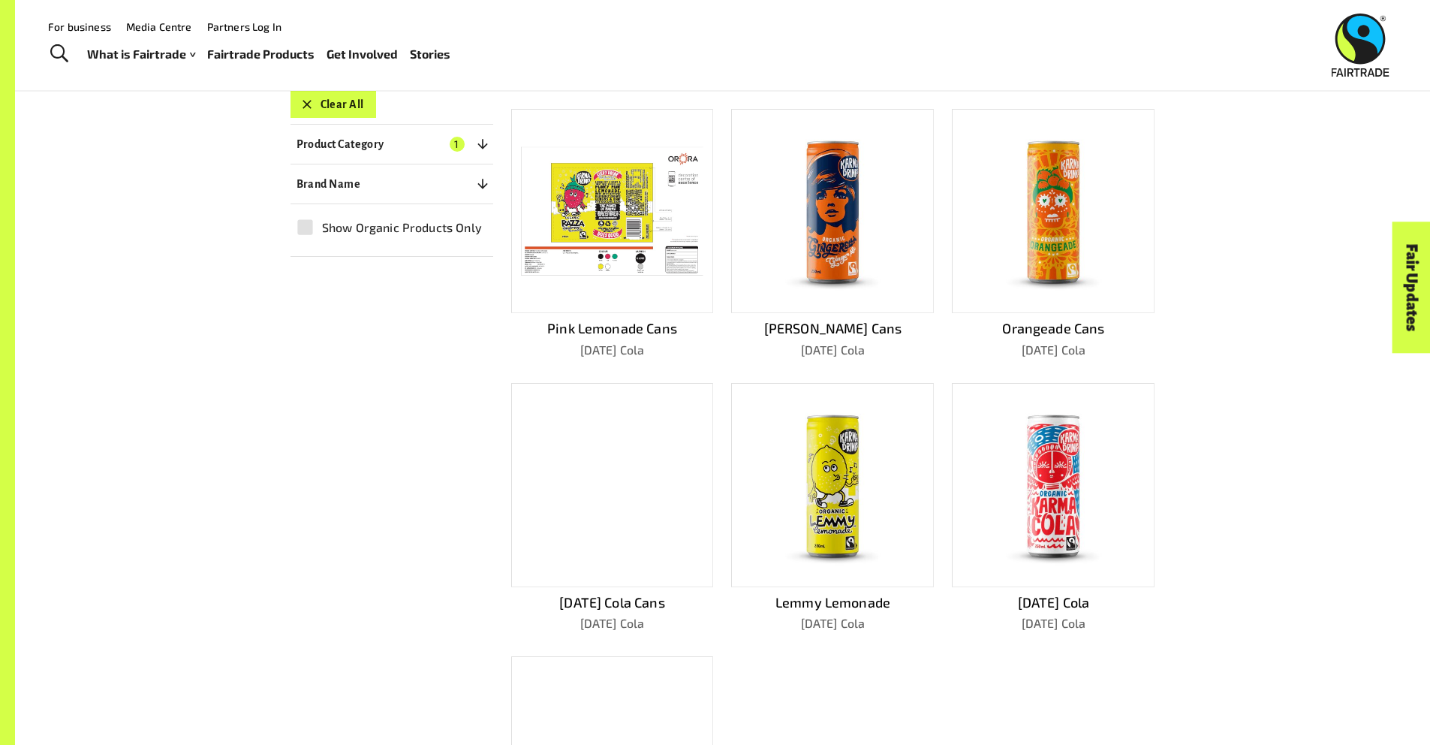 This screenshot has width=1430, height=745. I want to click on a: Stories, so click(430, 54).